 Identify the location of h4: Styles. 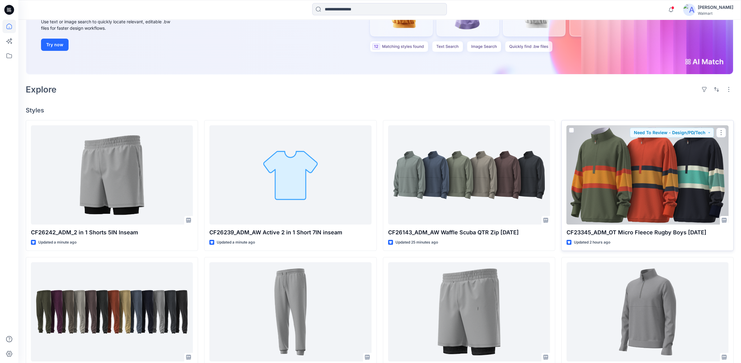
(379, 110).